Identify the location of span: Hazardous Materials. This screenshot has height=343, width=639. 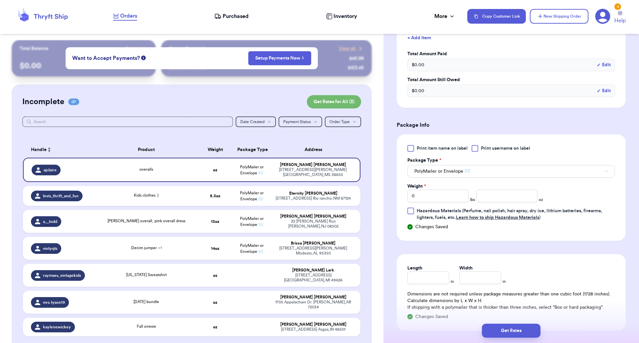
(439, 211).